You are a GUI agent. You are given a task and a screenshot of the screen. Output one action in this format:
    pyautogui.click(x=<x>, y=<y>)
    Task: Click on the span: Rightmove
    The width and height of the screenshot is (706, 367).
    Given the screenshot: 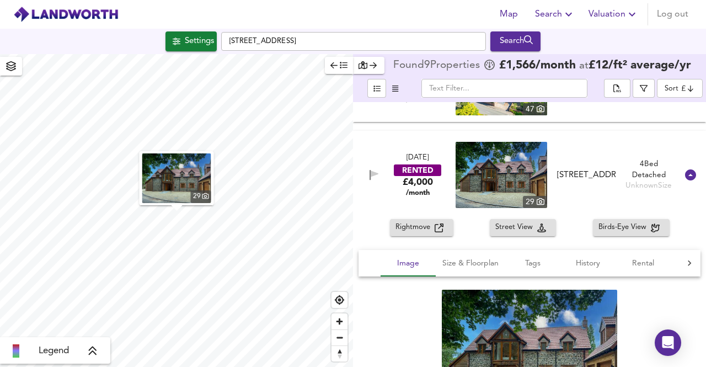 What is the action you would take?
    pyautogui.click(x=415, y=227)
    